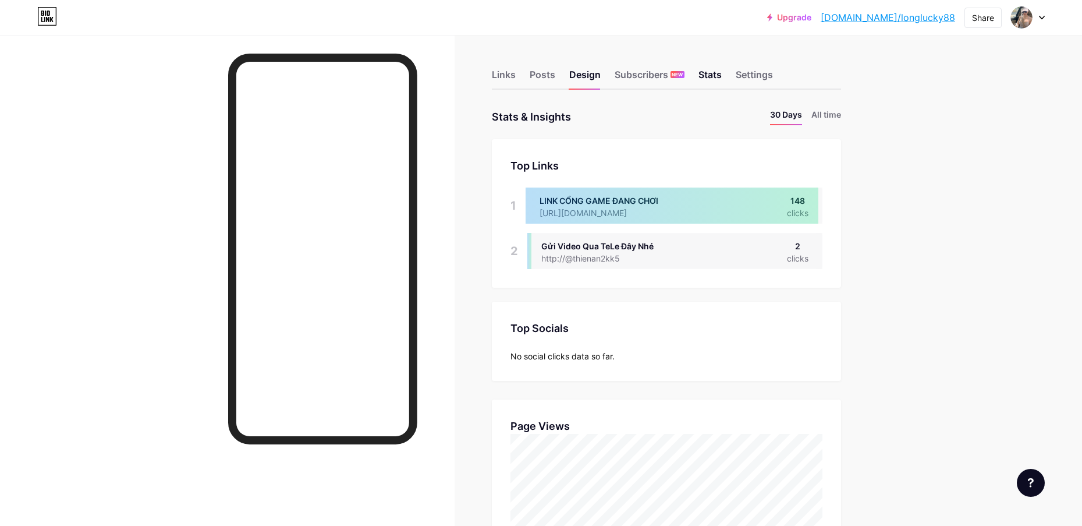 This screenshot has width=1082, height=526. Describe the element at coordinates (710, 78) in the screenshot. I see `div: Stats` at that location.